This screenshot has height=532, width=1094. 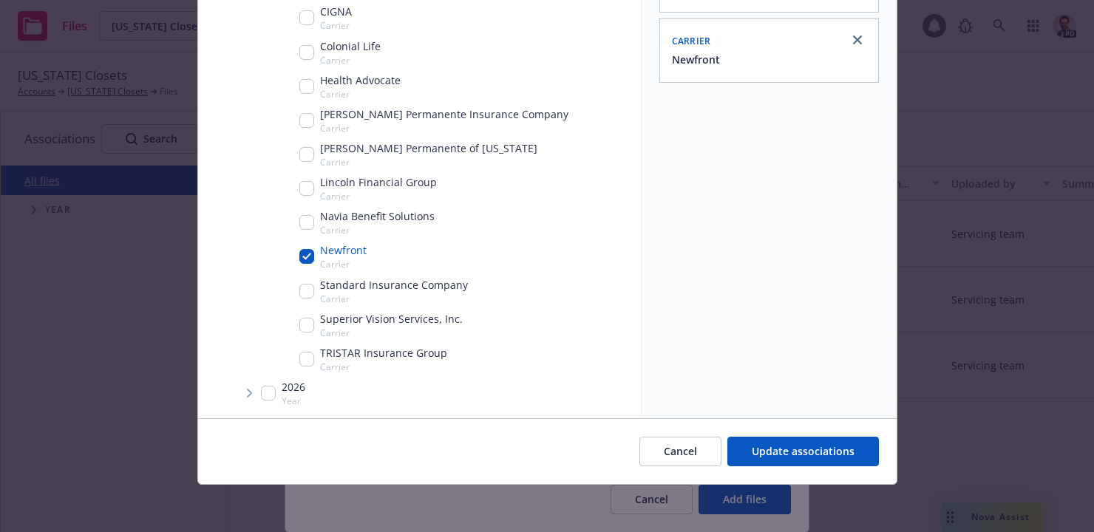 What do you see at coordinates (803, 452) in the screenshot?
I see `button: Update associations` at bounding box center [803, 452].